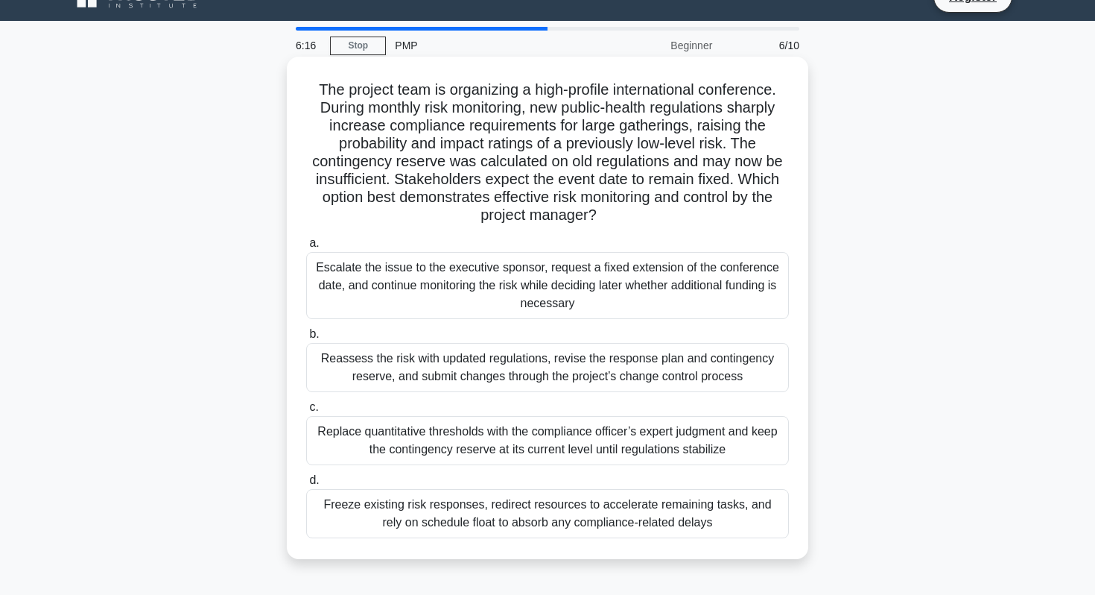 The width and height of the screenshot is (1095, 595). I want to click on span: a., so click(314, 242).